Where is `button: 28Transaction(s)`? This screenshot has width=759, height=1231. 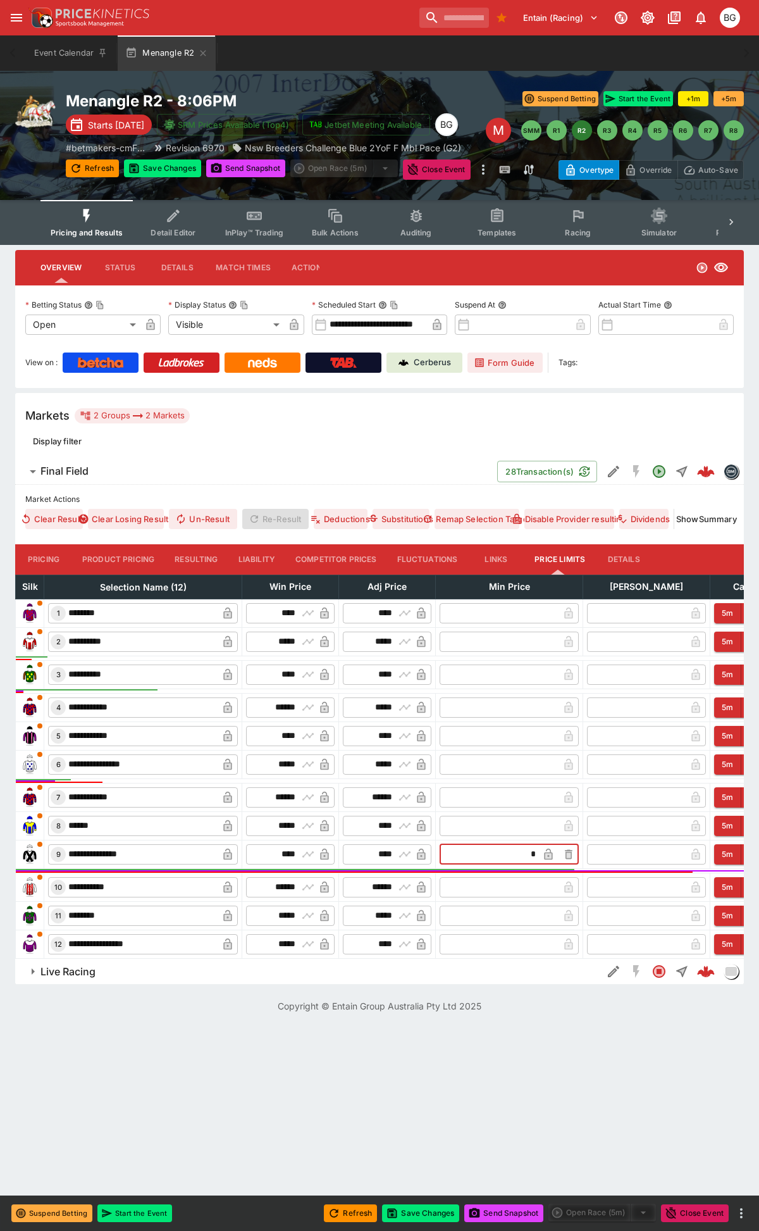
button: 28Transaction(s) is located at coordinates (547, 471).